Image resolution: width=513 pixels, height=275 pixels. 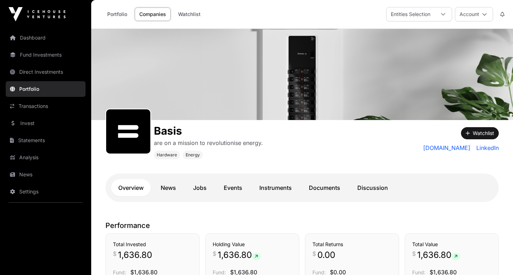 What do you see at coordinates (37, 14) in the screenshot?
I see `img: Icehouse Ventures Logo` at bounding box center [37, 14].